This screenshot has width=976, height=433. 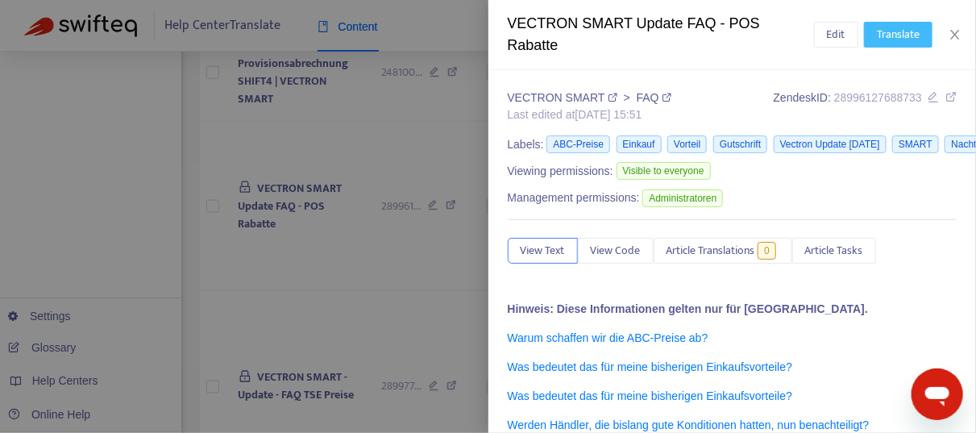 I want to click on span: Article Translations, so click(x=711, y=251).